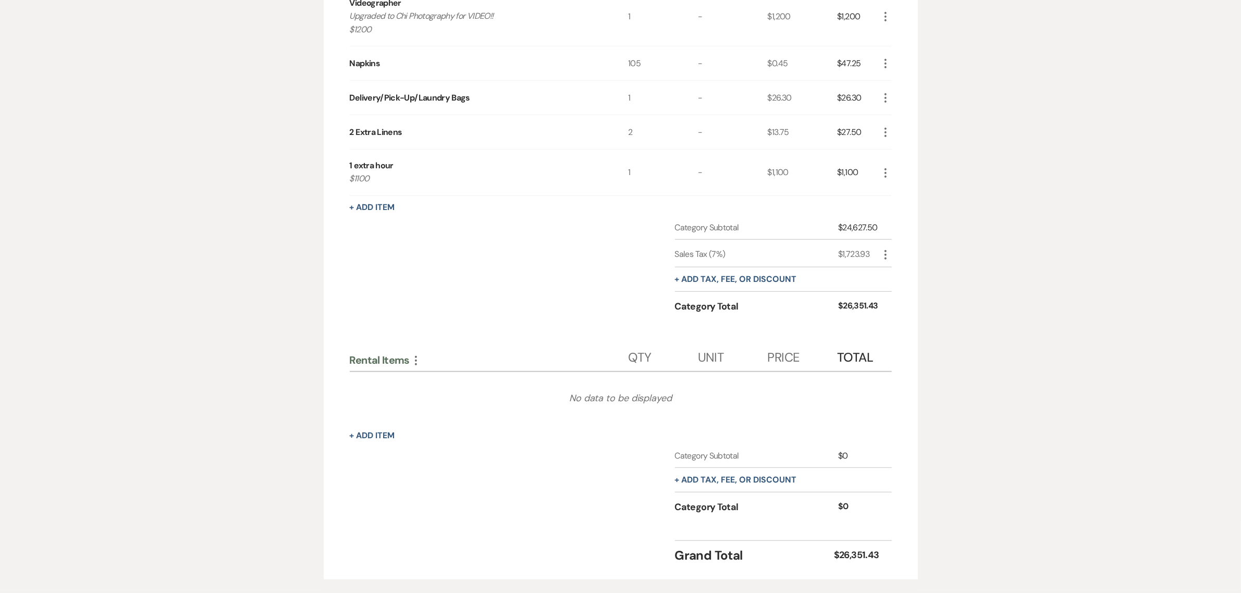 Image resolution: width=1241 pixels, height=593 pixels. Describe the element at coordinates (475, 22) in the screenshot. I see `p: Upgraded to Chi Photography for VIDEO!! $1200` at that location.